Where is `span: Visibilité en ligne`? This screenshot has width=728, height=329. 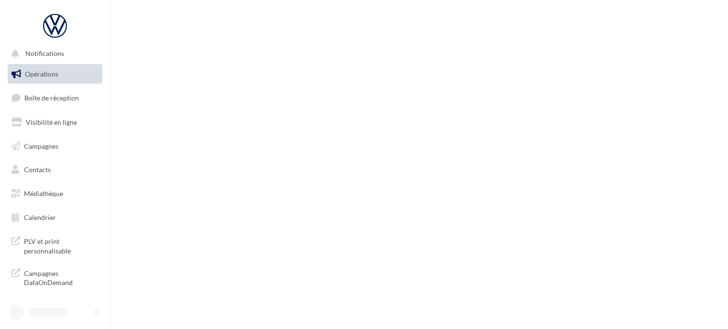 span: Visibilité en ligne is located at coordinates (51, 122).